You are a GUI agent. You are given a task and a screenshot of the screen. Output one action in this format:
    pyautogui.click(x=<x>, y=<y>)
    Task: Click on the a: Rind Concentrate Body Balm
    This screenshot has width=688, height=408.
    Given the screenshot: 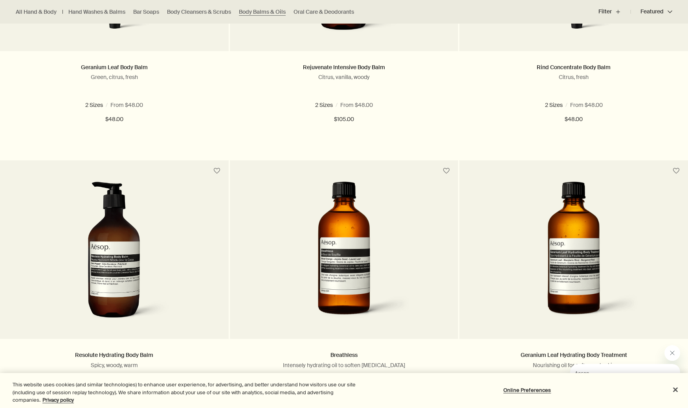 What is the action you would take?
    pyautogui.click(x=574, y=67)
    